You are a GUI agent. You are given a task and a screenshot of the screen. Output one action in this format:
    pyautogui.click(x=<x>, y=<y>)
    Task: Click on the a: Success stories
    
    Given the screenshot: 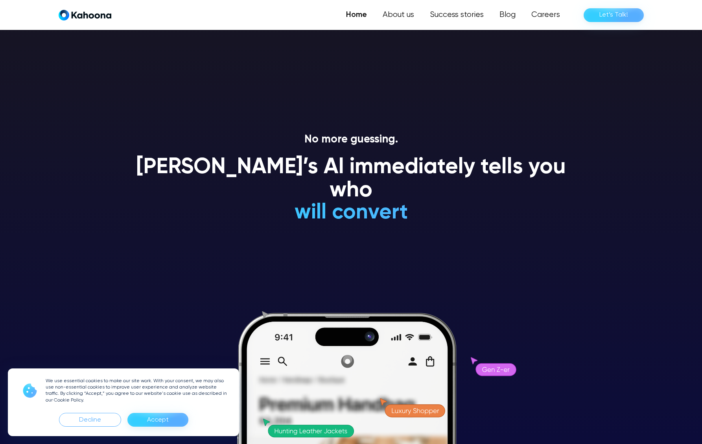 What is the action you would take?
    pyautogui.click(x=457, y=15)
    